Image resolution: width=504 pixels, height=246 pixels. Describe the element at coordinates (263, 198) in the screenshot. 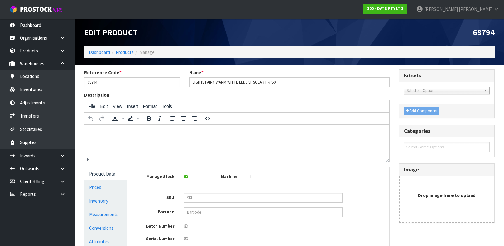

I see `input: SKU` at that location.